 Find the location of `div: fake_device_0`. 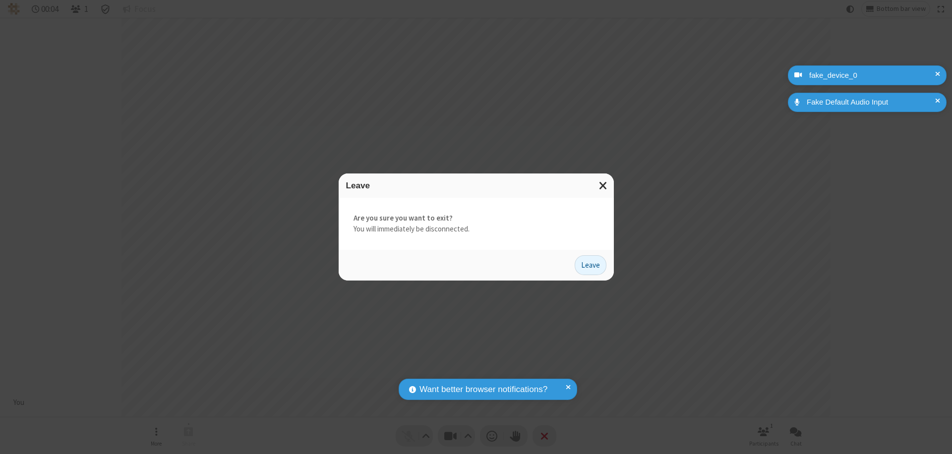

div: fake_device_0 is located at coordinates (872, 75).